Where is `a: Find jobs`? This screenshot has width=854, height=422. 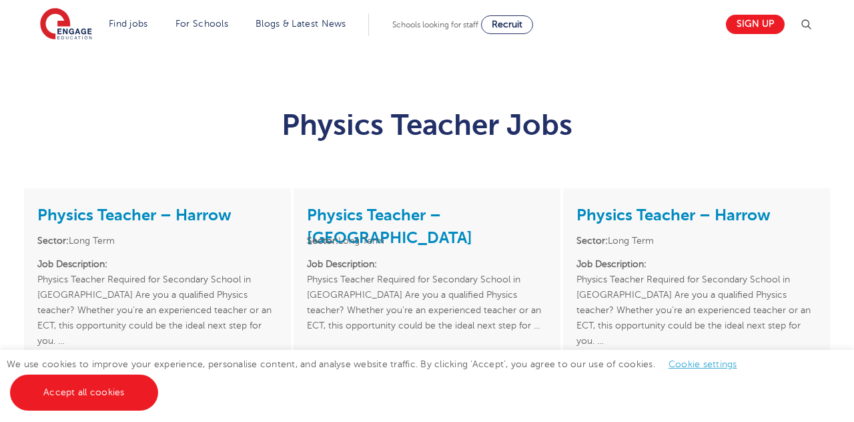
a: Find jobs is located at coordinates (128, 23).